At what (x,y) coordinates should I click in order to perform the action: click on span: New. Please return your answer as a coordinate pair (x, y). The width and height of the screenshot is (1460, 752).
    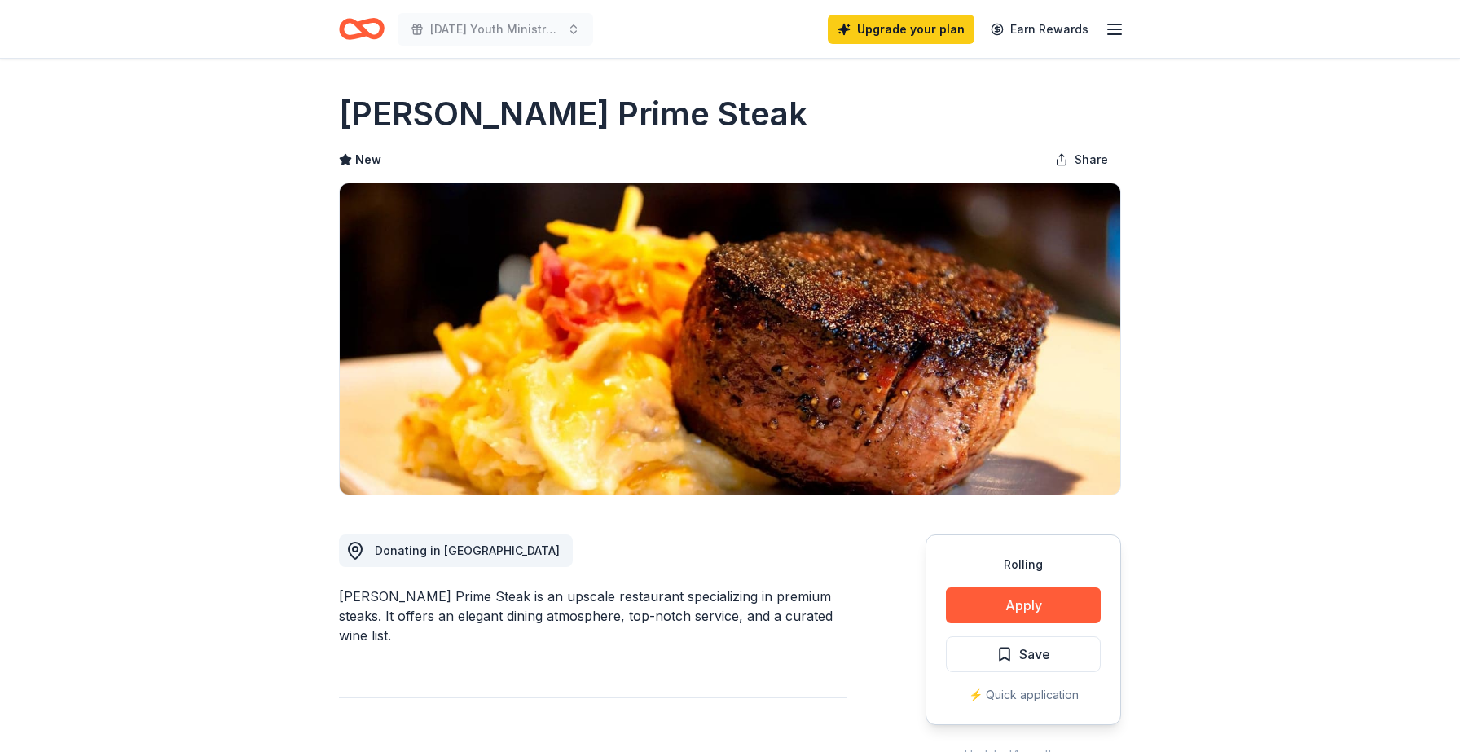
    Looking at the image, I should click on (368, 160).